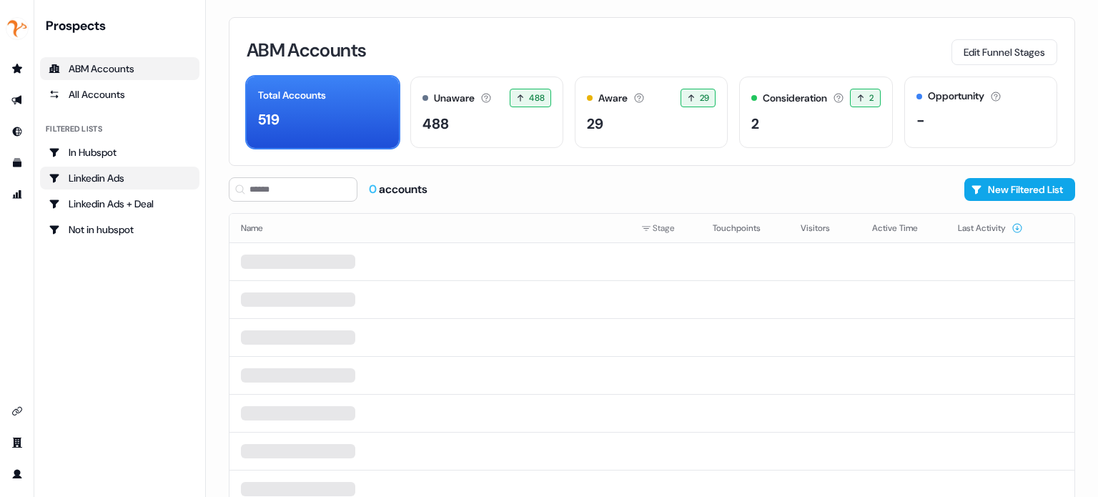  Describe the element at coordinates (17, 474) in the screenshot. I see `a: Go to profile` at that location.